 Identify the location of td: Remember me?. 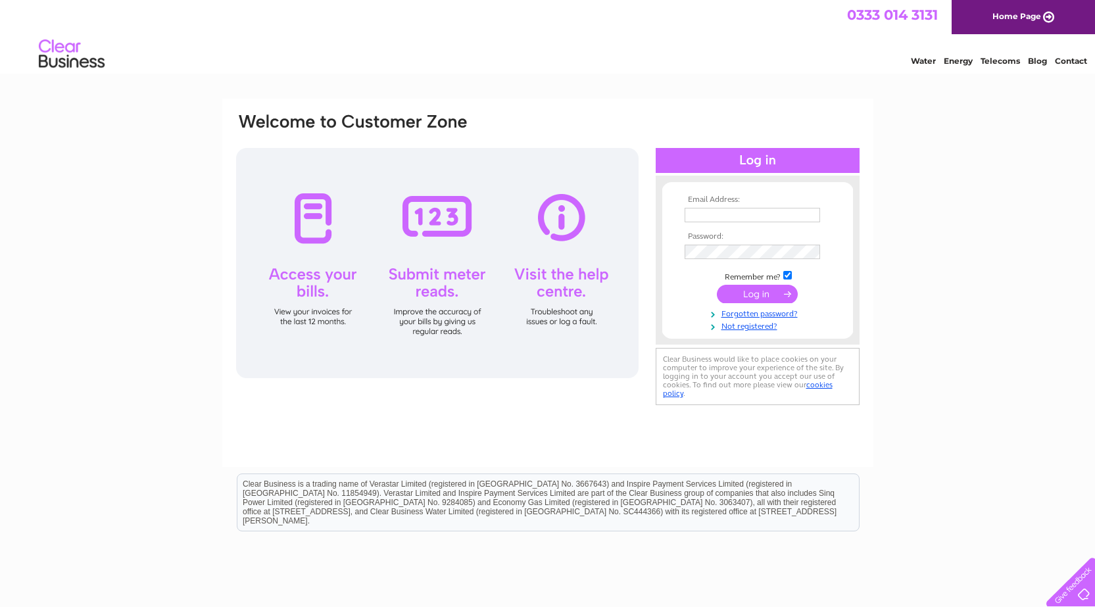
(758, 276).